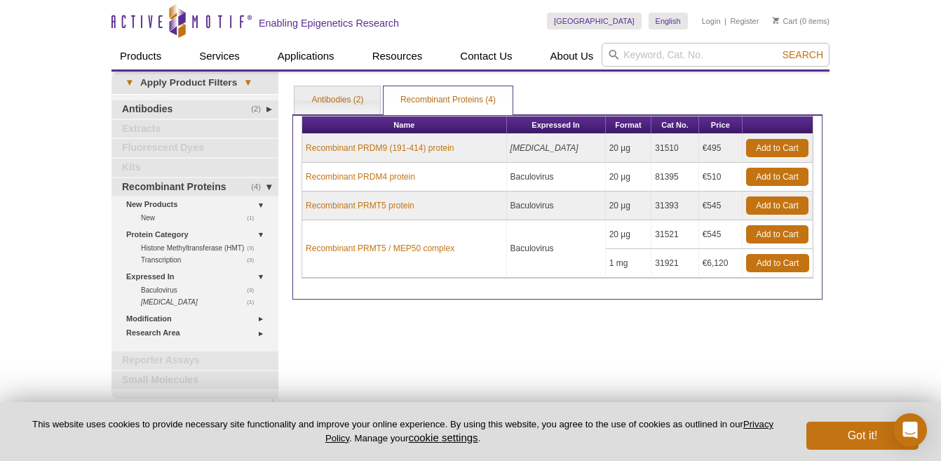 Image resolution: width=941 pixels, height=461 pixels. What do you see at coordinates (195, 168) in the screenshot?
I see `a: Kits` at bounding box center [195, 168].